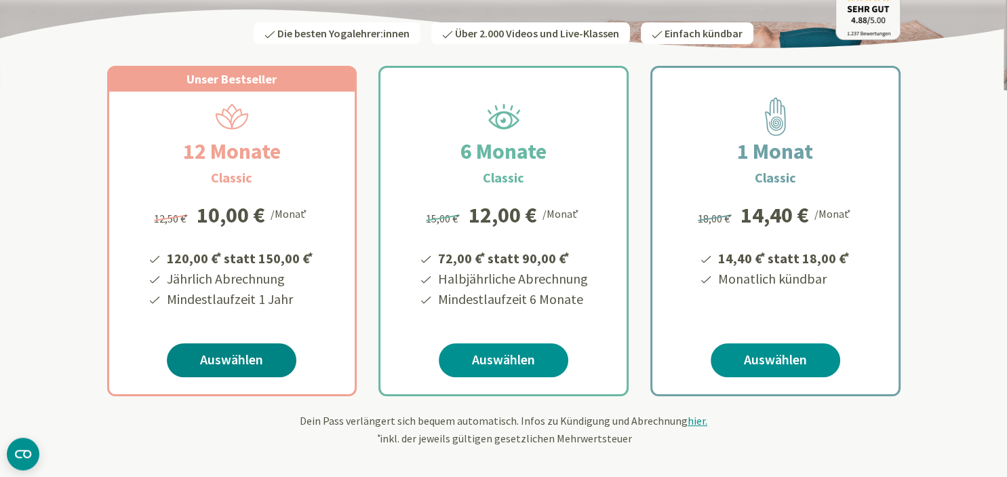 The image size is (1007, 477). I want to click on span: Über 2.000 Videos und Live-Klassen, so click(537, 33).